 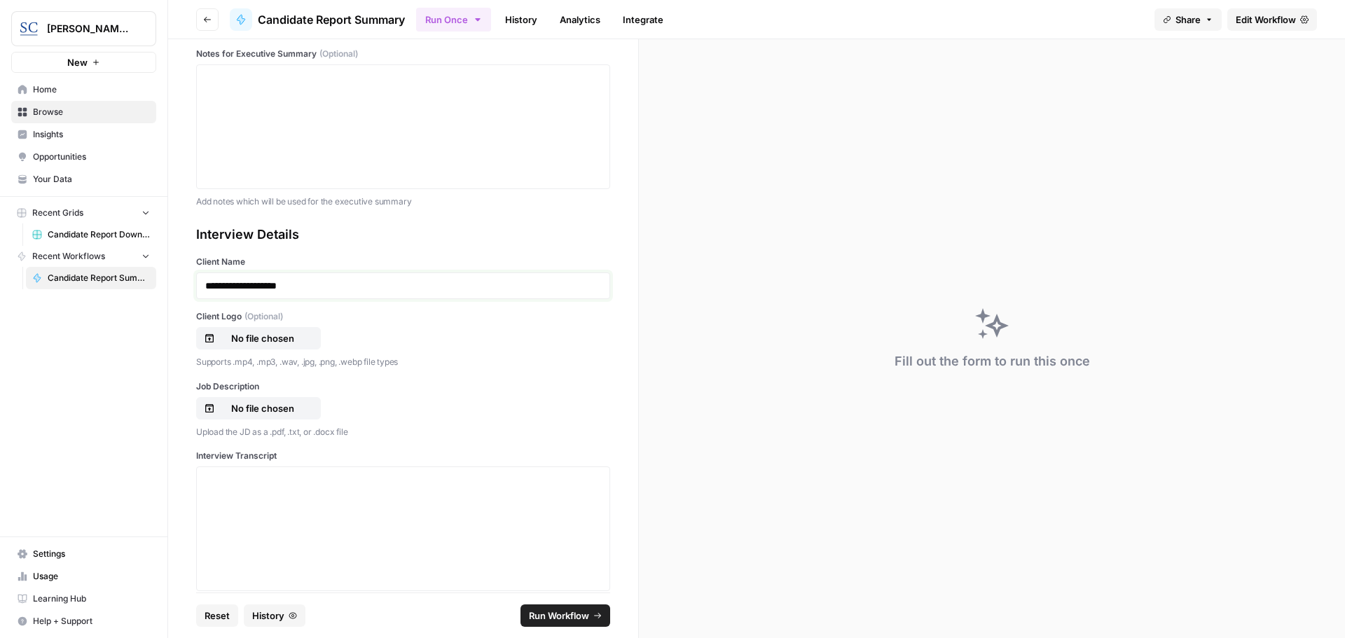 I want to click on label: Job Description, so click(x=403, y=387).